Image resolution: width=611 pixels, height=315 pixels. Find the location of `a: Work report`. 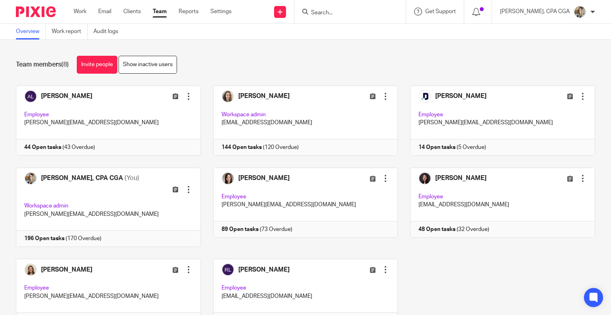

a: Work report is located at coordinates (70, 31).